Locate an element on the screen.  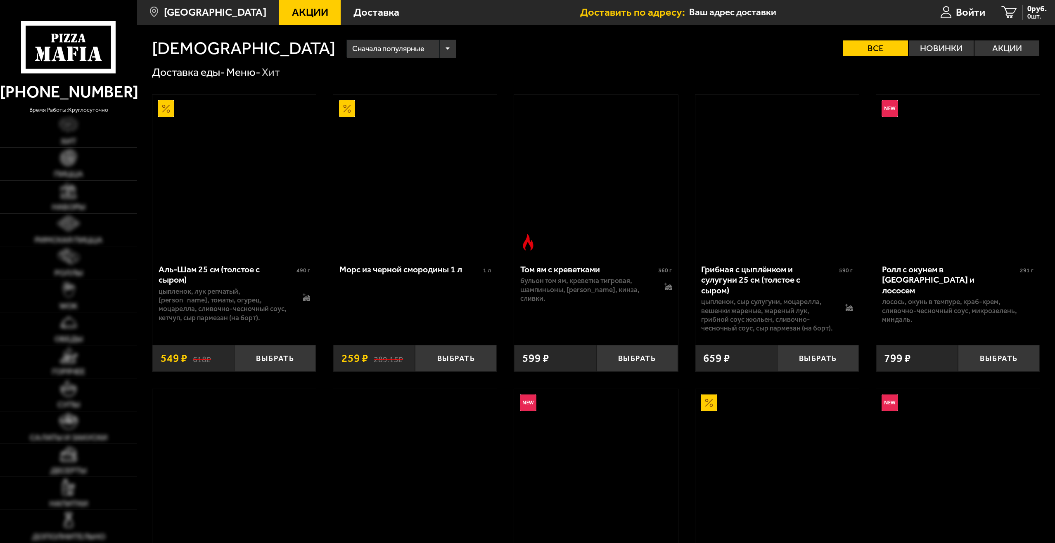
span: Салаты и закуски is located at coordinates (69, 438).